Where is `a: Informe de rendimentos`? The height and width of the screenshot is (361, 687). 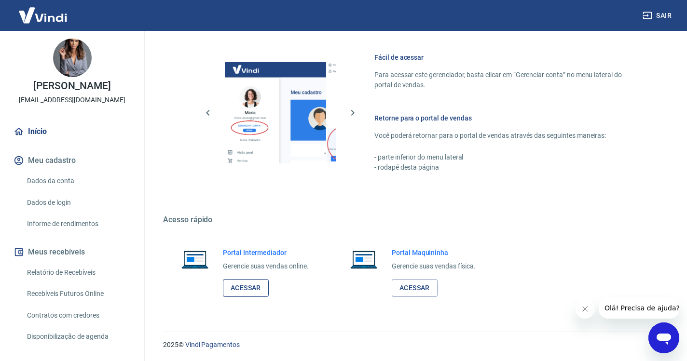 a: Informe de rendimentos is located at coordinates (78, 224).